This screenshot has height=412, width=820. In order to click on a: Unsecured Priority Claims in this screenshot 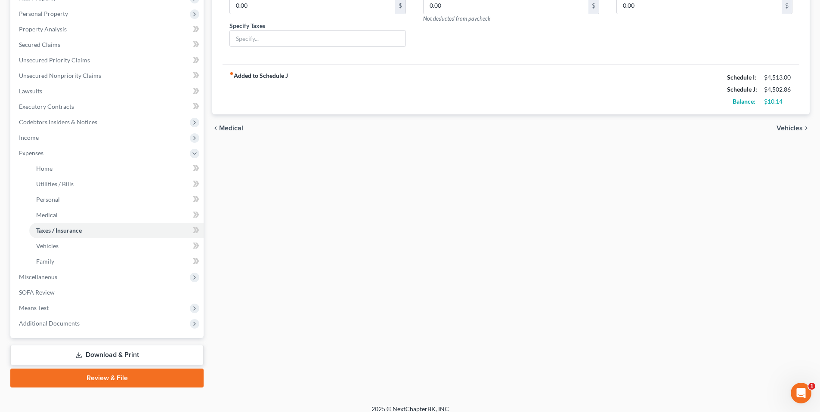, I will do `click(108, 60)`.